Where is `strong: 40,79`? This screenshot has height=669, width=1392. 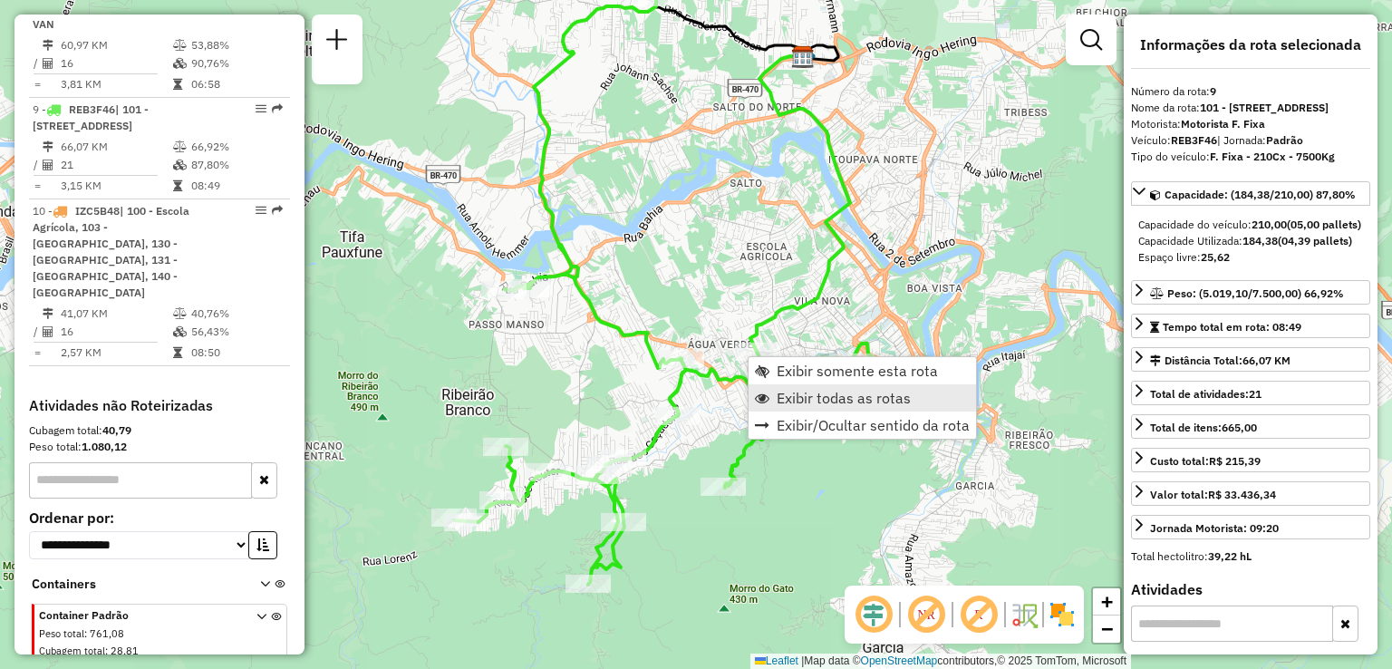 strong: 40,79 is located at coordinates (117, 430).